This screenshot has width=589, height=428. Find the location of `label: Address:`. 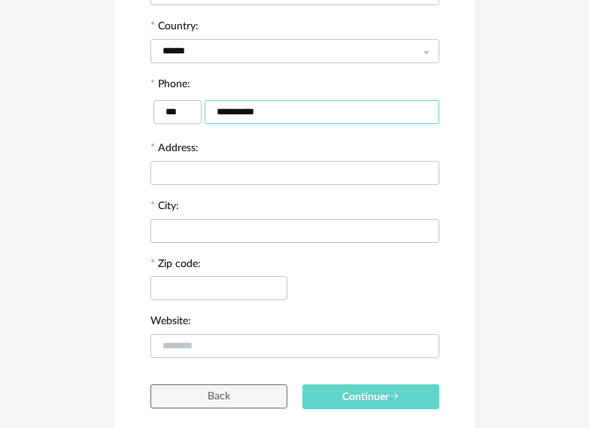

label: Address: is located at coordinates (175, 150).